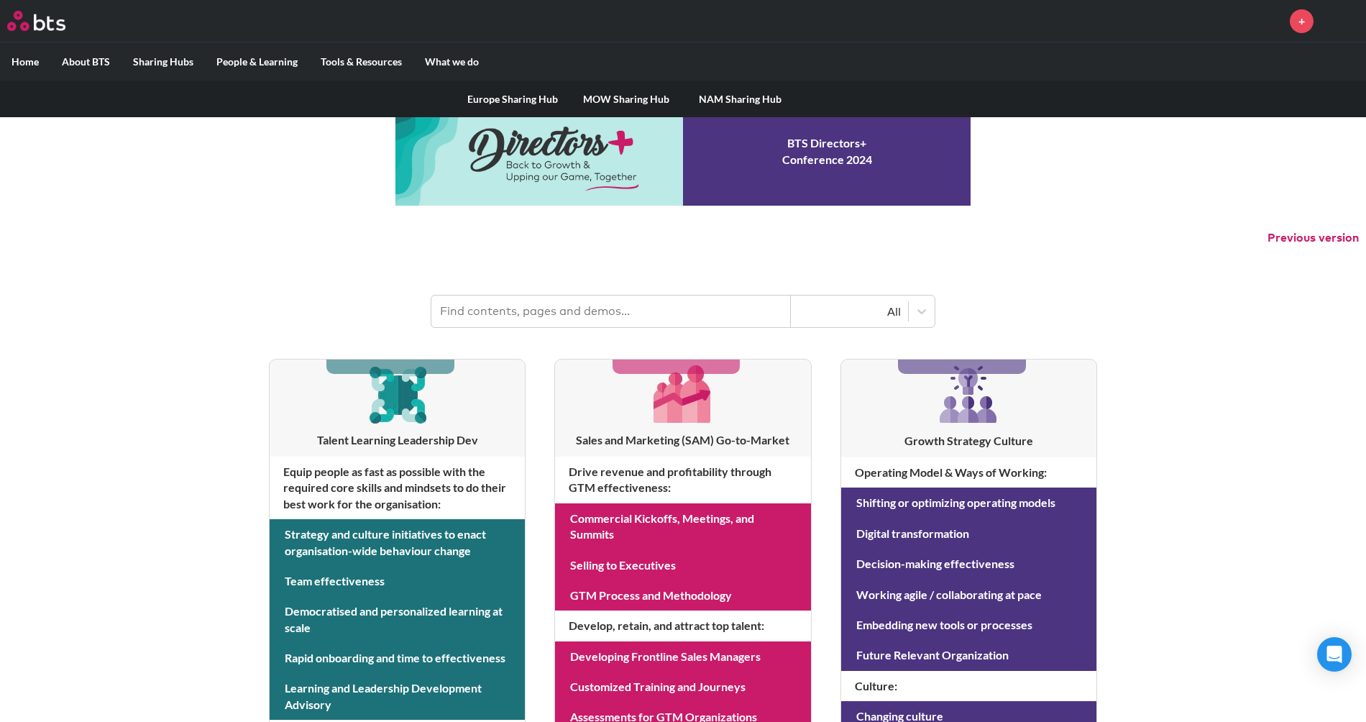  Describe the element at coordinates (682, 440) in the screenshot. I see `h3: Sales and Marketing (SAM) Go-to-Market` at that location.